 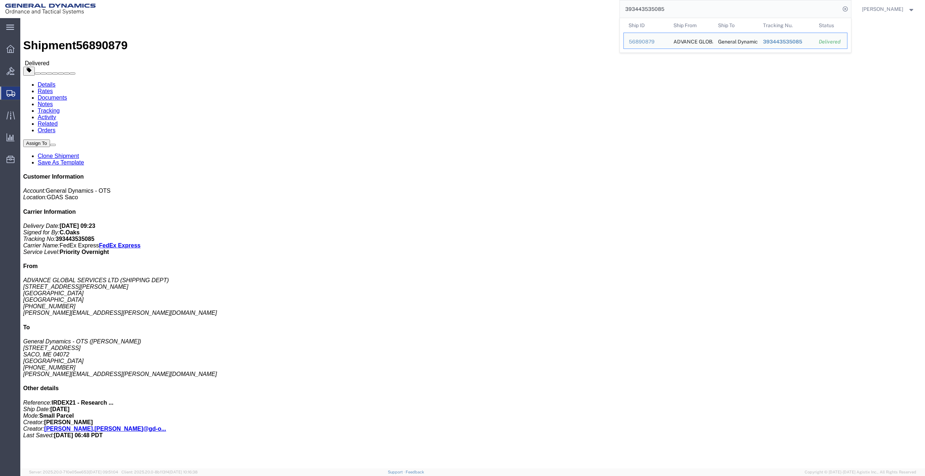 What do you see at coordinates (74, 472) in the screenshot?
I see `span: Server: 2025.20.0-710e05ee653` at bounding box center [74, 472].